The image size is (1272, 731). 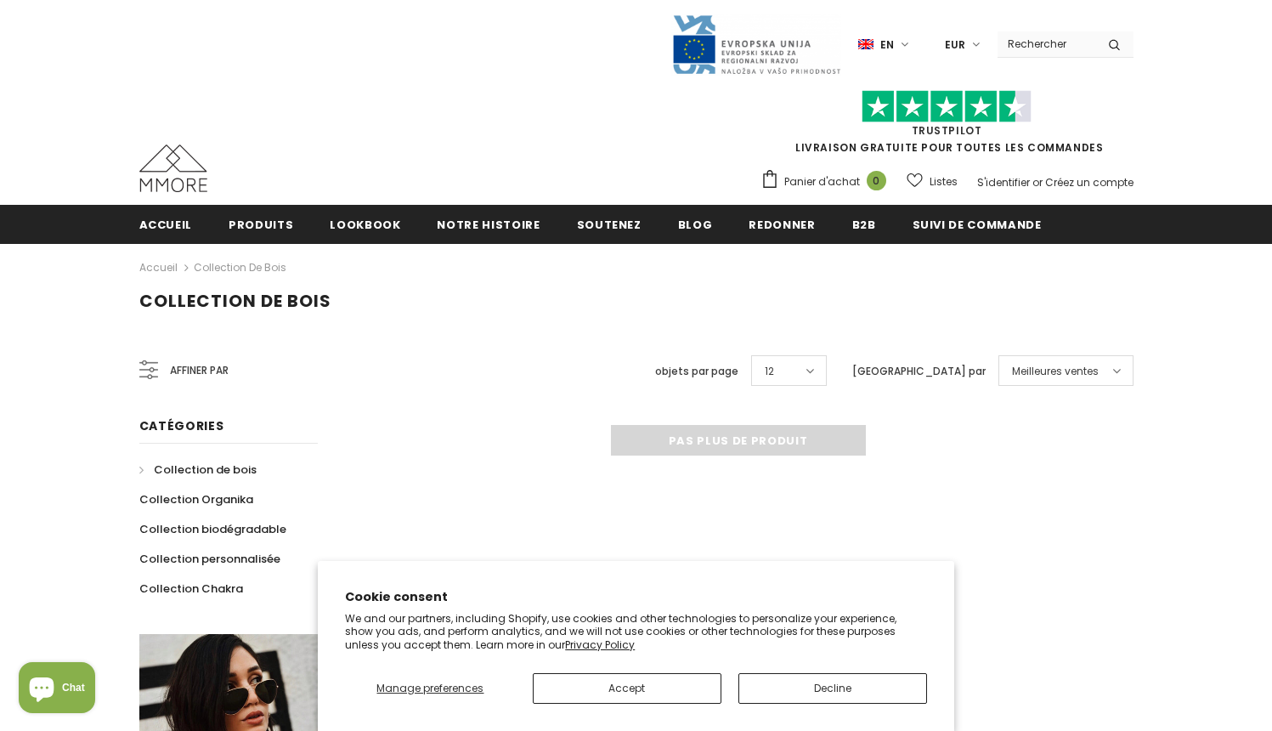 I want to click on img: i-lang-1.png, so click(x=866, y=44).